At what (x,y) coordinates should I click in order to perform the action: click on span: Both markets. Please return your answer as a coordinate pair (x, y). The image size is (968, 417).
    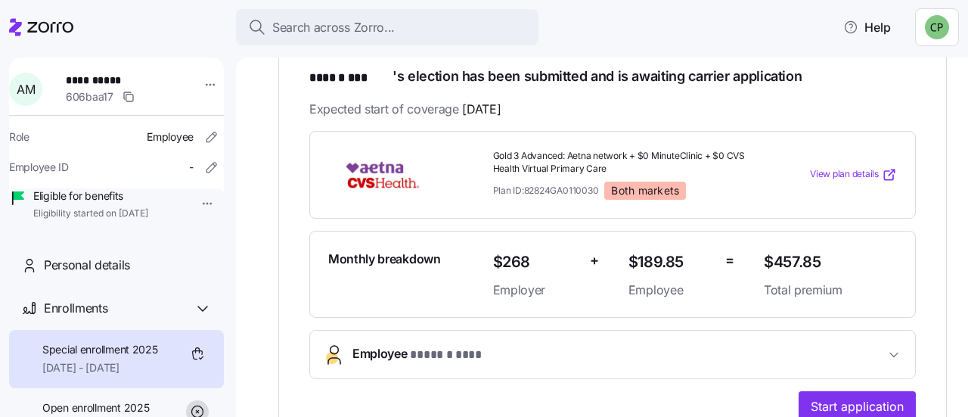
    Looking at the image, I should click on (645, 191).